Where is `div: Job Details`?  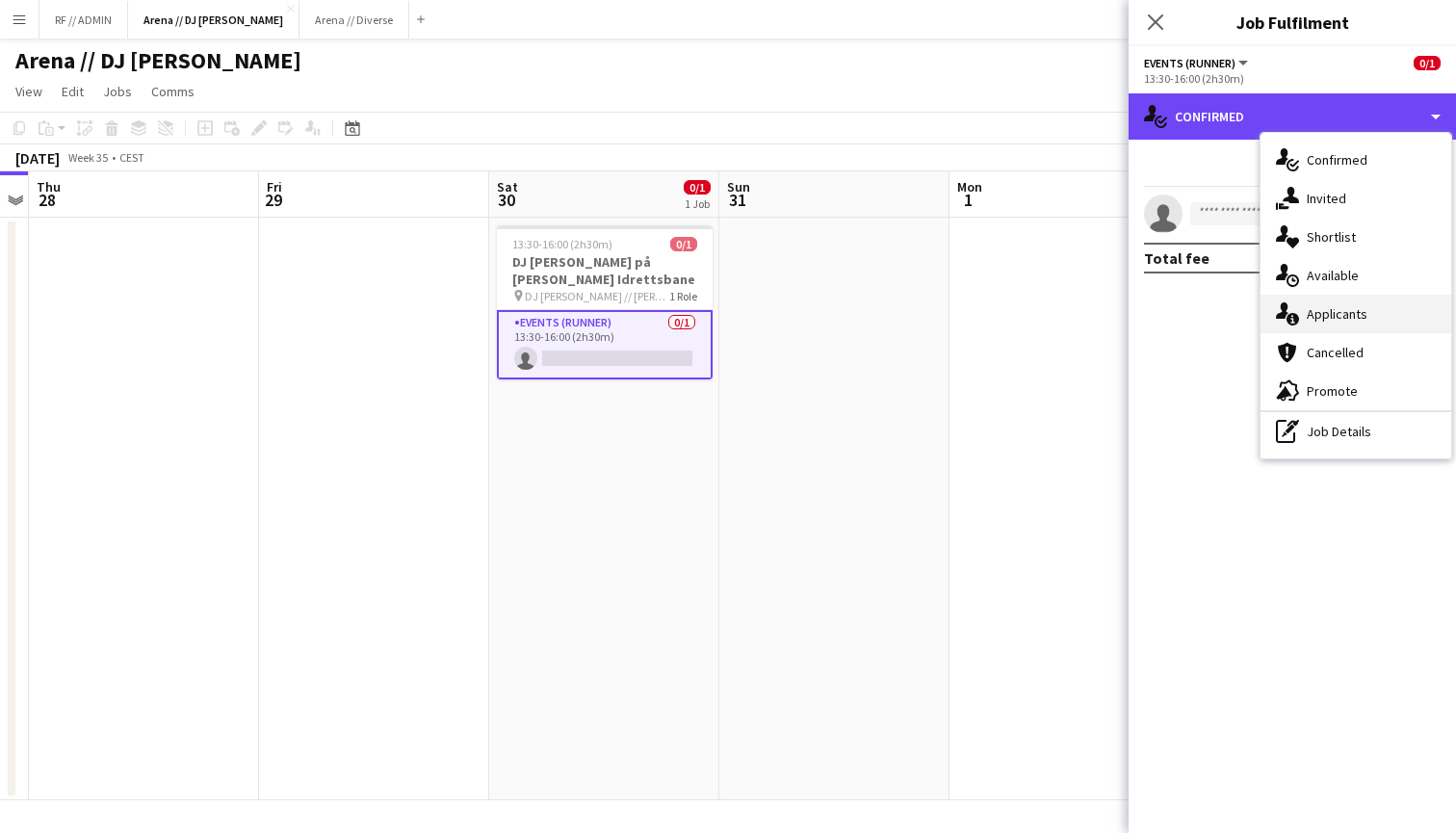
div: Job Details is located at coordinates (1356, 432).